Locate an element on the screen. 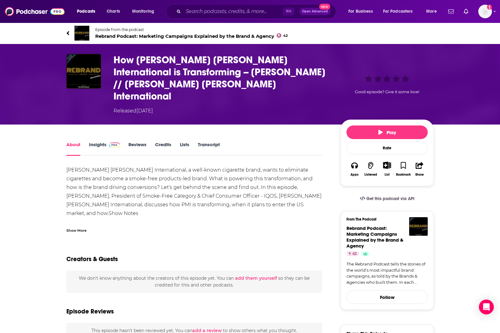 This screenshot has width=500, height=333. div: Bookmark is located at coordinates (403, 175).